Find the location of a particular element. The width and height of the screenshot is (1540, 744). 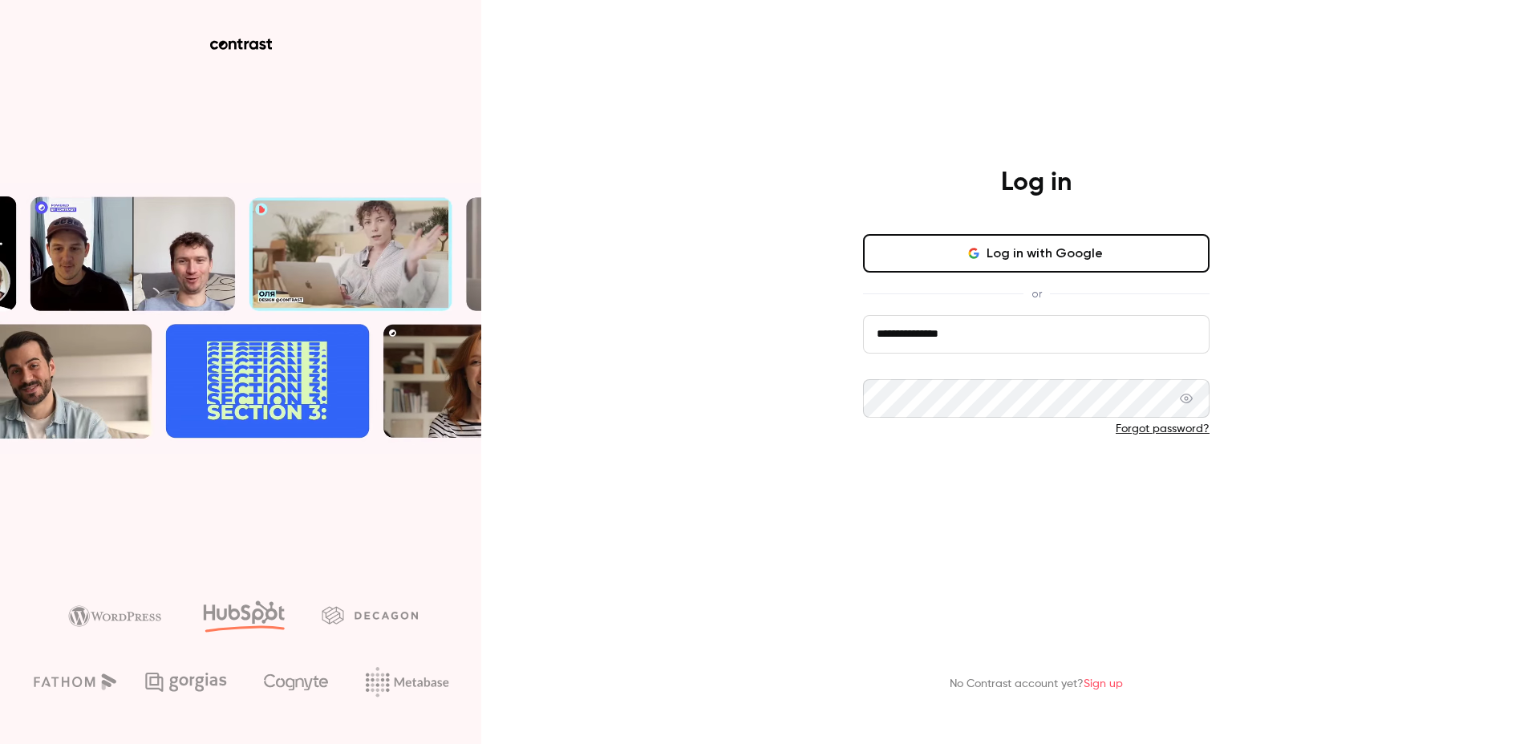

img: decagon is located at coordinates (370, 615).